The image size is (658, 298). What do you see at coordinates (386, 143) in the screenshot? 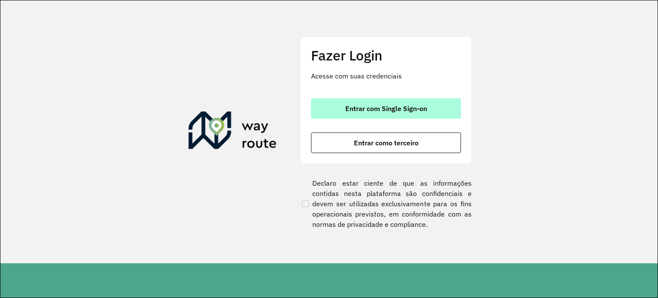
I see `span: Entrar como terceiro` at bounding box center [386, 143].